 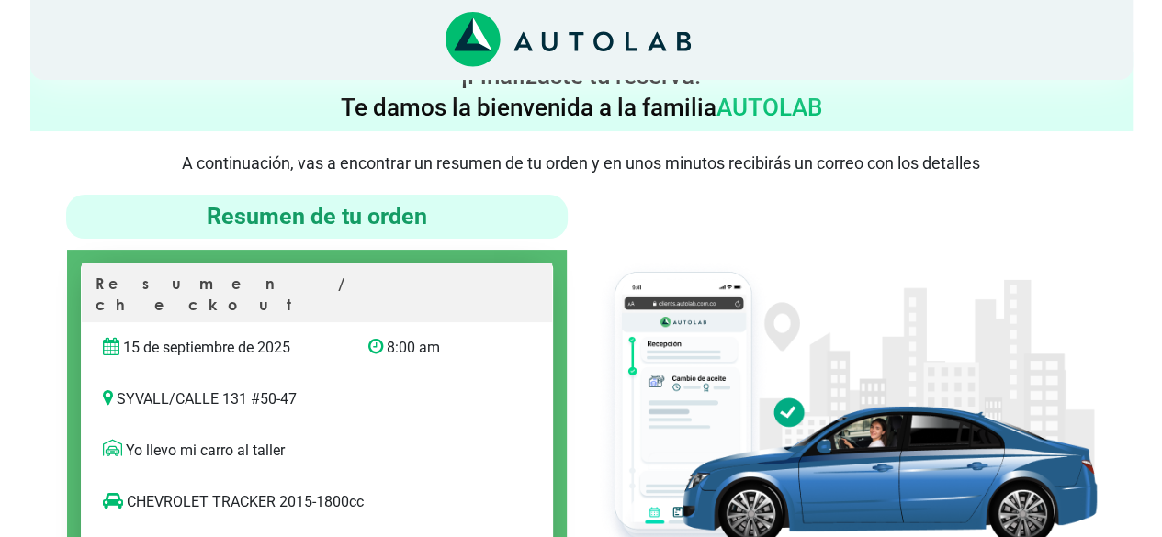 I want to click on p: Yo llevo mi carro al taller, so click(x=317, y=451).